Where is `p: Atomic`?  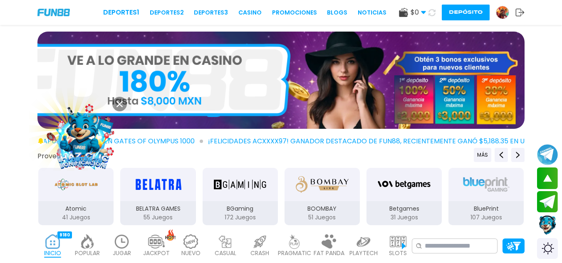 p: Atomic is located at coordinates (76, 209).